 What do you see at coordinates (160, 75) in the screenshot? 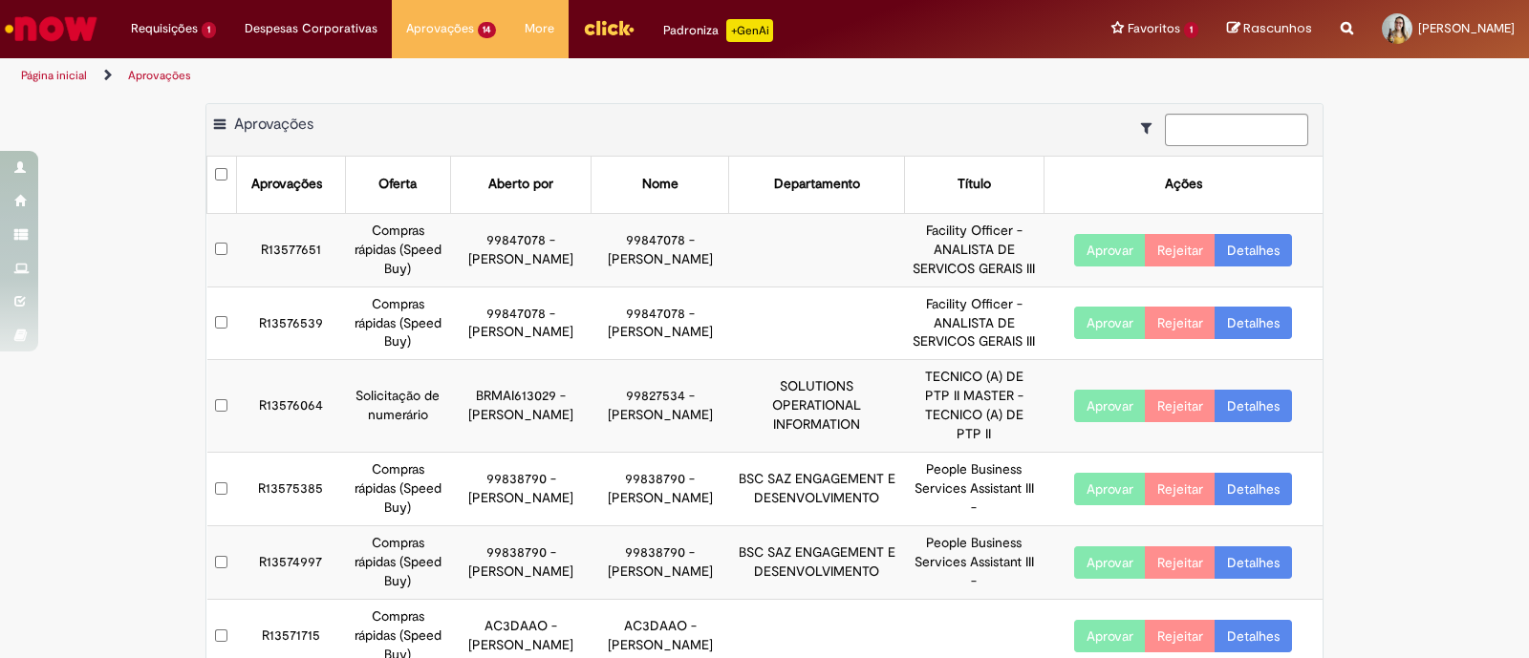
I see `a: Aprovações` at bounding box center [160, 75].